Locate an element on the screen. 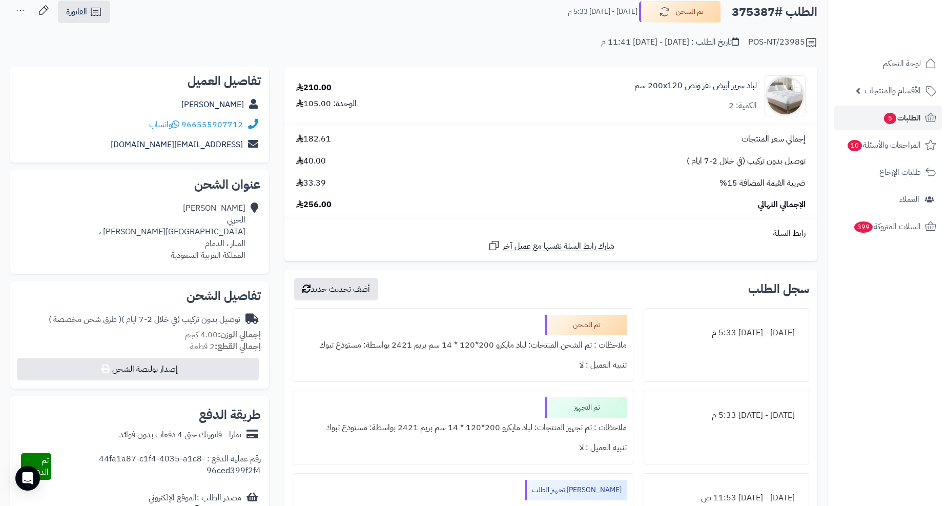 The width and height of the screenshot is (948, 506). a: المراجعات والأسئلة10 is located at coordinates (888, 145).